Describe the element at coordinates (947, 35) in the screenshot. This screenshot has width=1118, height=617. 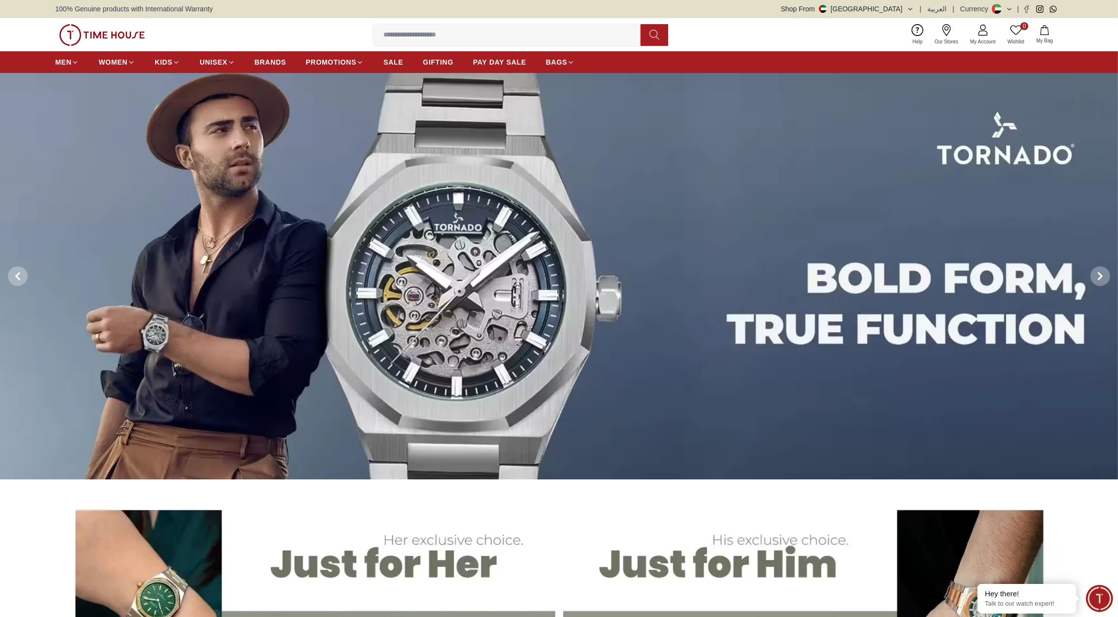
I see `a: Our Stores` at that location.